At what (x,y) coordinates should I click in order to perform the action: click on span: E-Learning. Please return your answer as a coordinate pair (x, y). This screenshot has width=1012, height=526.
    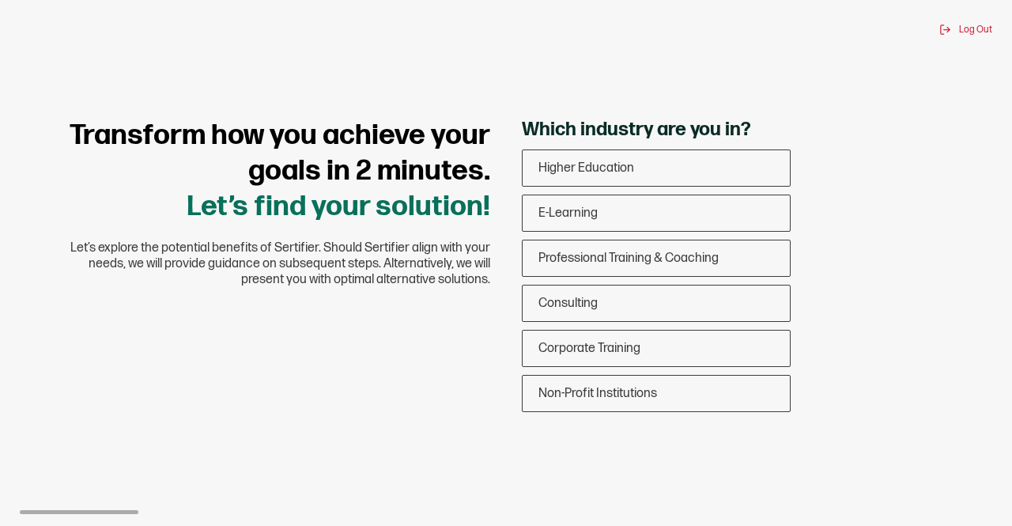
    Looking at the image, I should click on (568, 213).